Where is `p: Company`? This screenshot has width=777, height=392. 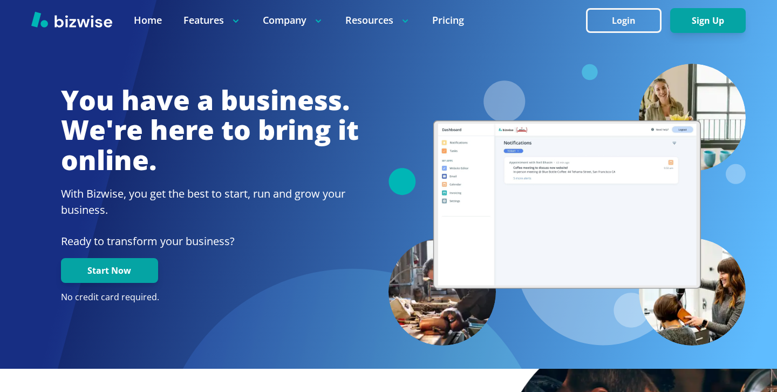 p: Company is located at coordinates (293, 20).